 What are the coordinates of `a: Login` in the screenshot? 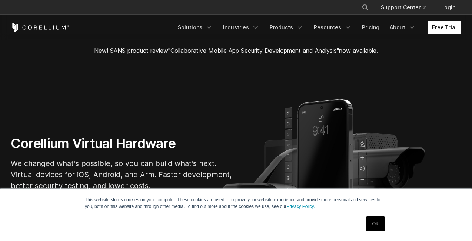 It's located at (449, 7).